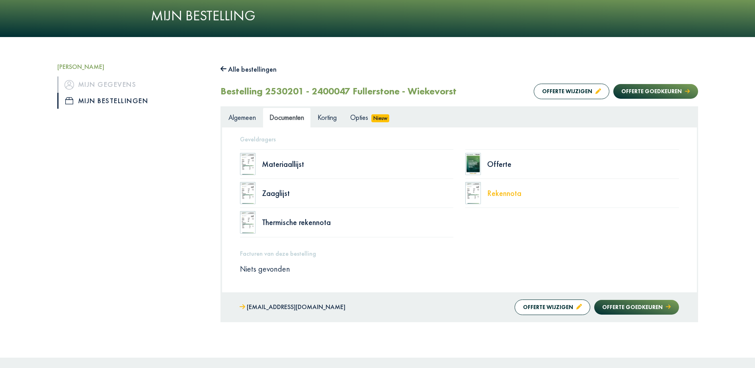  What do you see at coordinates (358, 193) in the screenshot?
I see `div: Zaaglijst` at bounding box center [358, 193].